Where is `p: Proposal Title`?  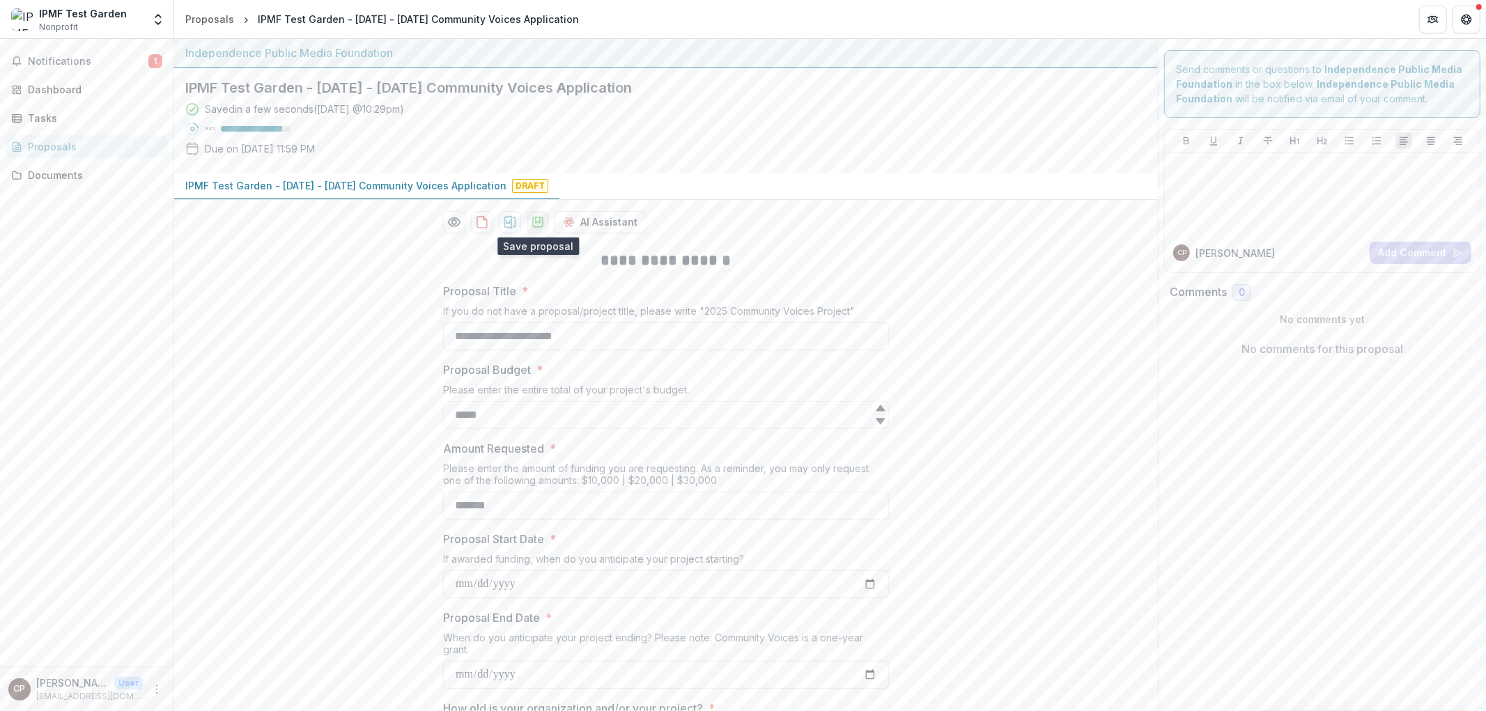 p: Proposal Title is located at coordinates (479, 291).